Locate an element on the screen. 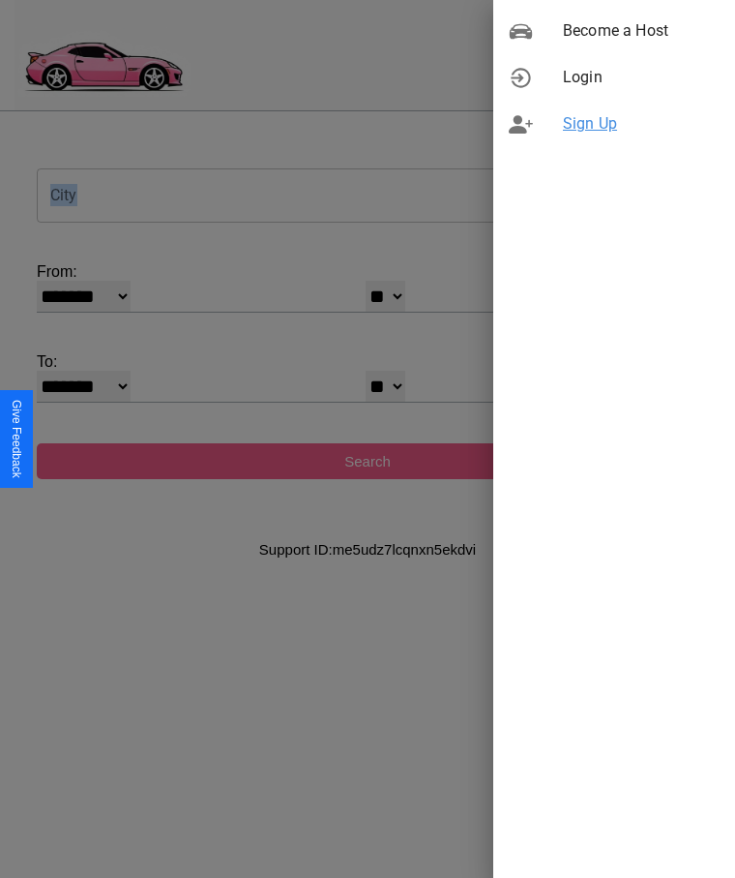 The image size is (735, 878). span: Become a Host is located at coordinates (641, 31).